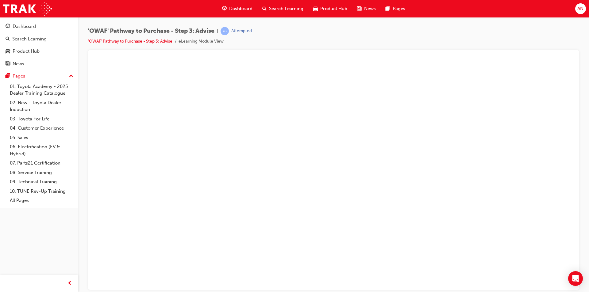  Describe the element at coordinates (581, 9) in the screenshot. I see `span: AN` at that location.